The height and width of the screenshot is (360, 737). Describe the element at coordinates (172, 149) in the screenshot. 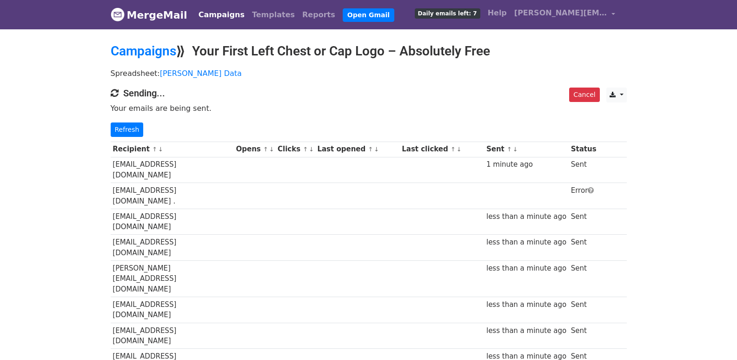

I see `th: Recipient` at that location.